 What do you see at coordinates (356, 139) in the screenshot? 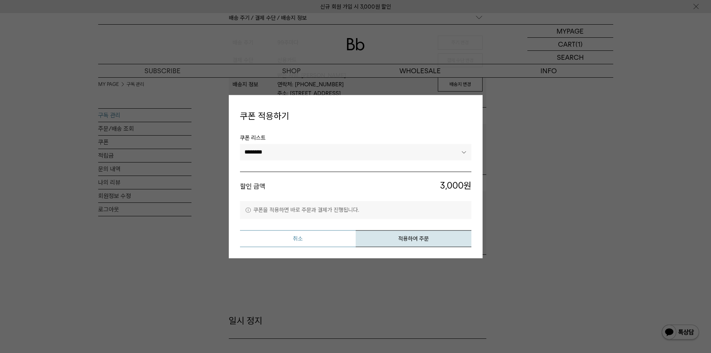
I see `span: 쿠폰 리스트` at bounding box center [356, 139].